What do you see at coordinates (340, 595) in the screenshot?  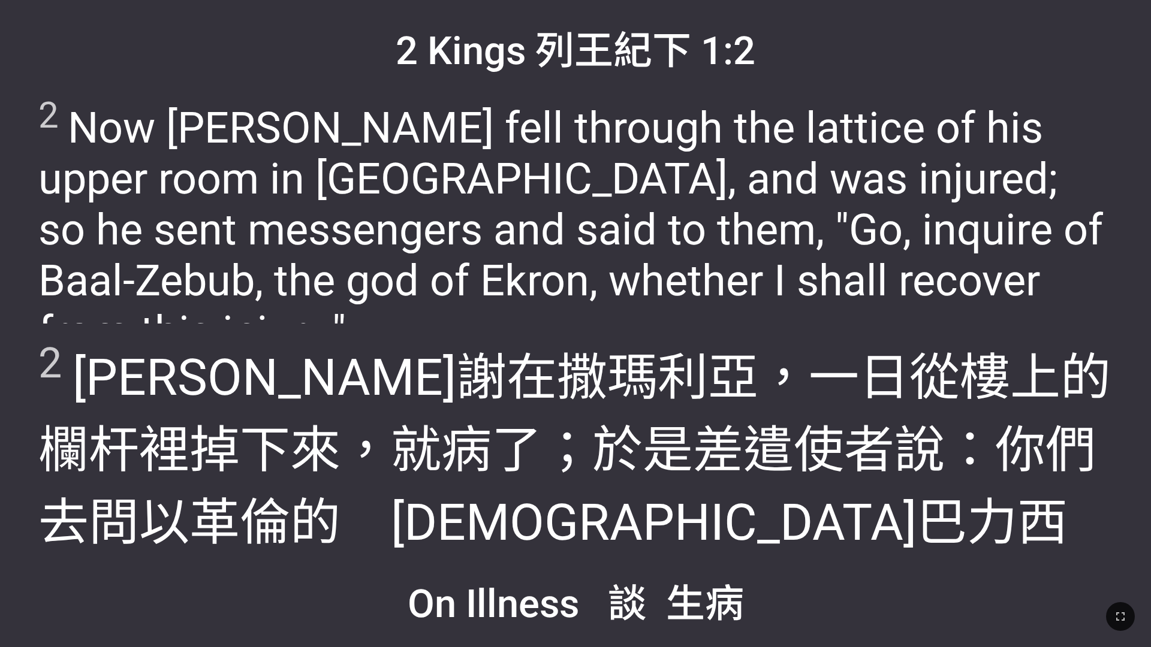 I see `wh1176: ，我這病` at bounding box center [340, 595].